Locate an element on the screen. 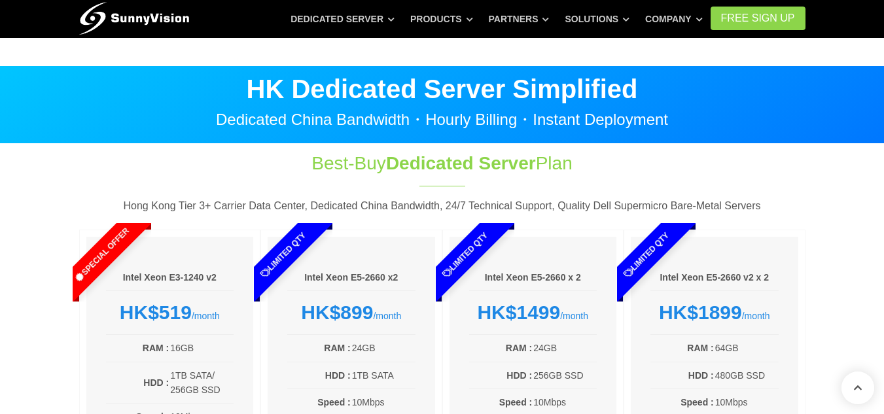 The width and height of the screenshot is (884, 414). strong: HK$899 is located at coordinates (337, 312).